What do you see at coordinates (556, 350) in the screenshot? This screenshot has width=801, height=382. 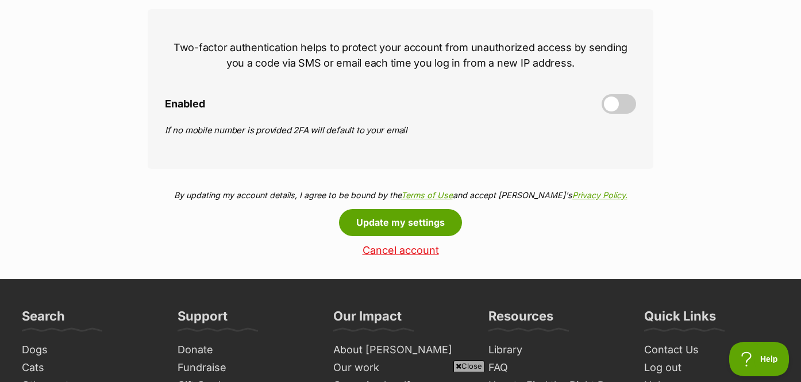 I see `a: Library` at bounding box center [556, 350].